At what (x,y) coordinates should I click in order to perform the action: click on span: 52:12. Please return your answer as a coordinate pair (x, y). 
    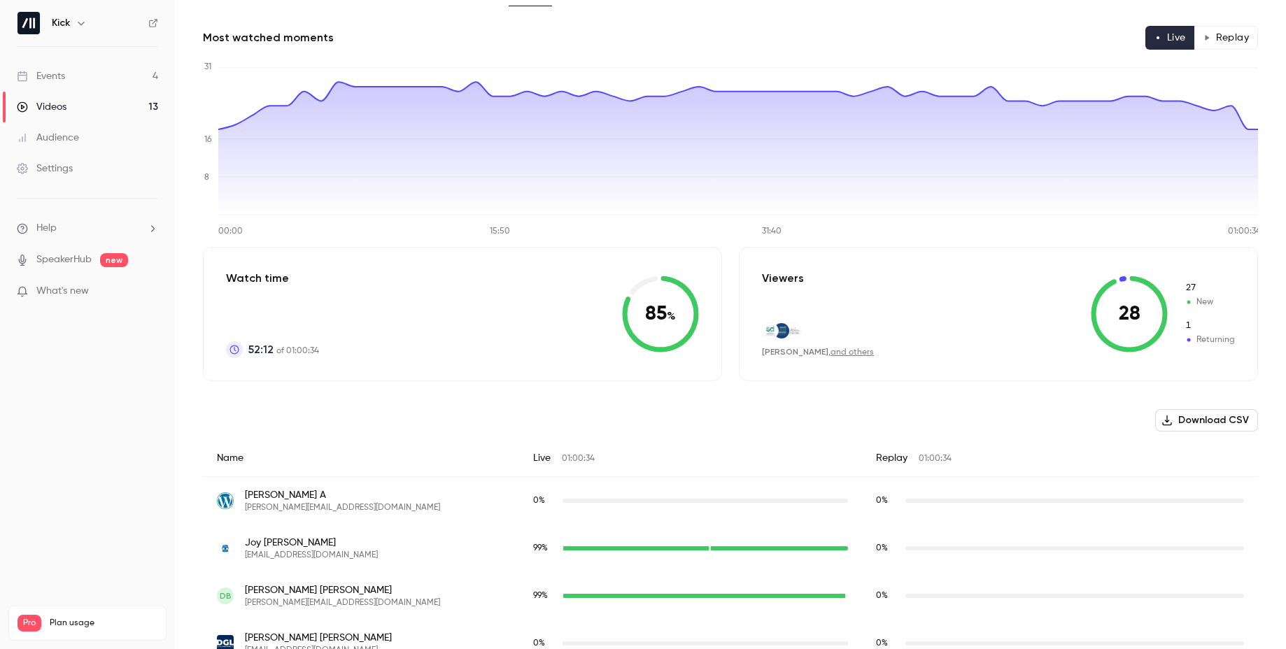
    Looking at the image, I should click on (261, 350).